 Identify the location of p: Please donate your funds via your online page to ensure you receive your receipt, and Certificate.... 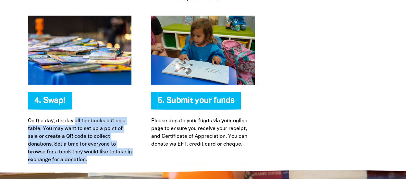
(203, 133).